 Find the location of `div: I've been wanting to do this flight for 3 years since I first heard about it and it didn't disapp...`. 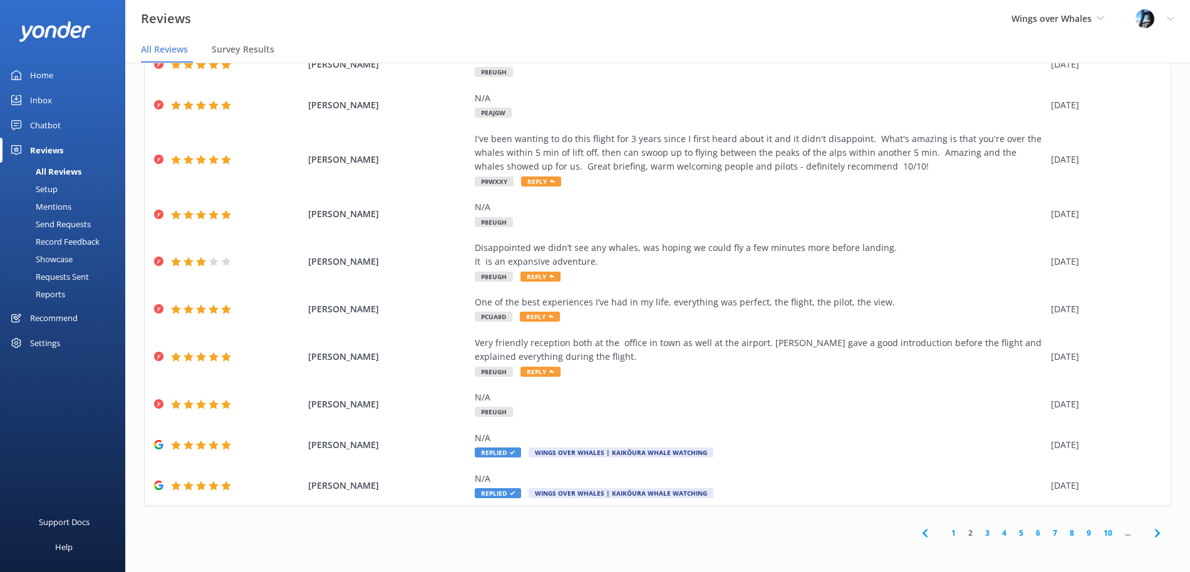

div: I've been wanting to do this flight for 3 years since I first heard about it and it didn't disapp... is located at coordinates (759, 153).